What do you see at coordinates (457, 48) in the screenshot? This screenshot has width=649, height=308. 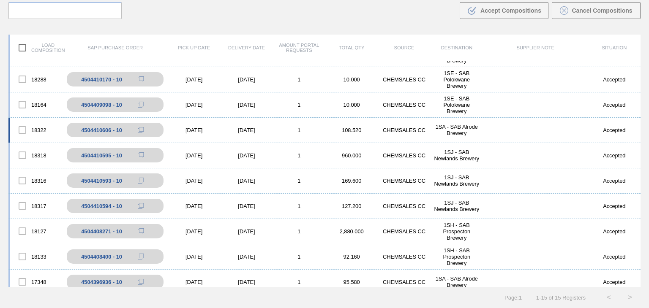 I see `div: Destination` at bounding box center [457, 48].